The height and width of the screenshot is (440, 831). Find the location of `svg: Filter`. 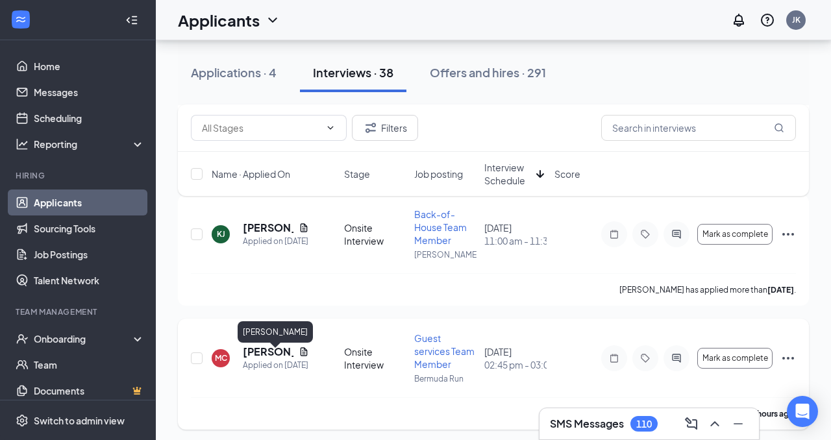

svg: Filter is located at coordinates (371, 128).